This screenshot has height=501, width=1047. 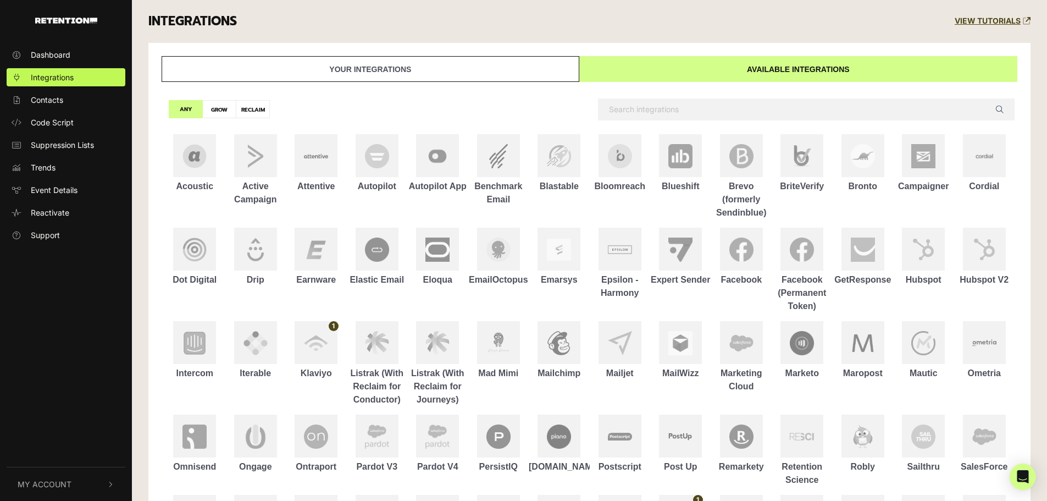 I want to click on a: Klaviyo Klaviyo, so click(x=316, y=350).